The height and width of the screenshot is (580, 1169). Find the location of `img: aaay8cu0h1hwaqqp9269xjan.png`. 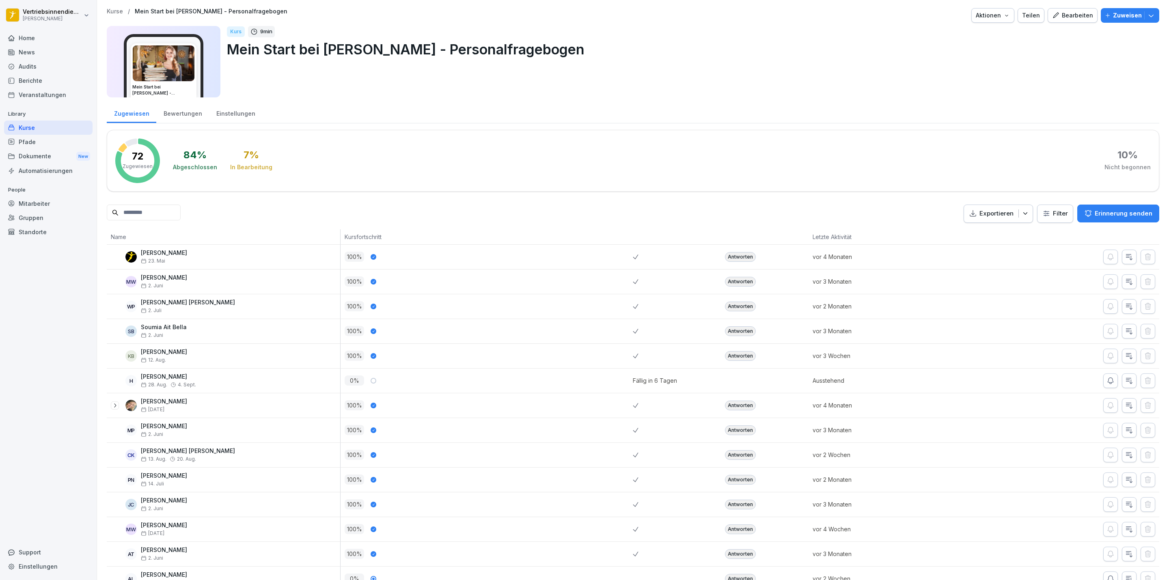

img: aaay8cu0h1hwaqqp9269xjan.png is located at coordinates (164, 63).